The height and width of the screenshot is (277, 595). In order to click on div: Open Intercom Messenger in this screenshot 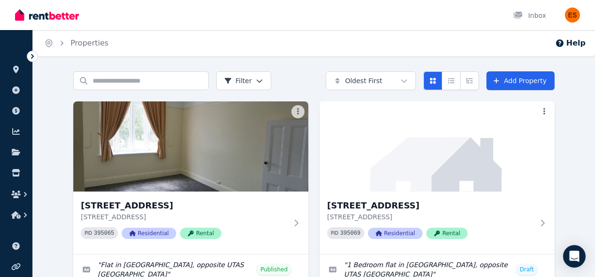, I will do `click(575, 257)`.